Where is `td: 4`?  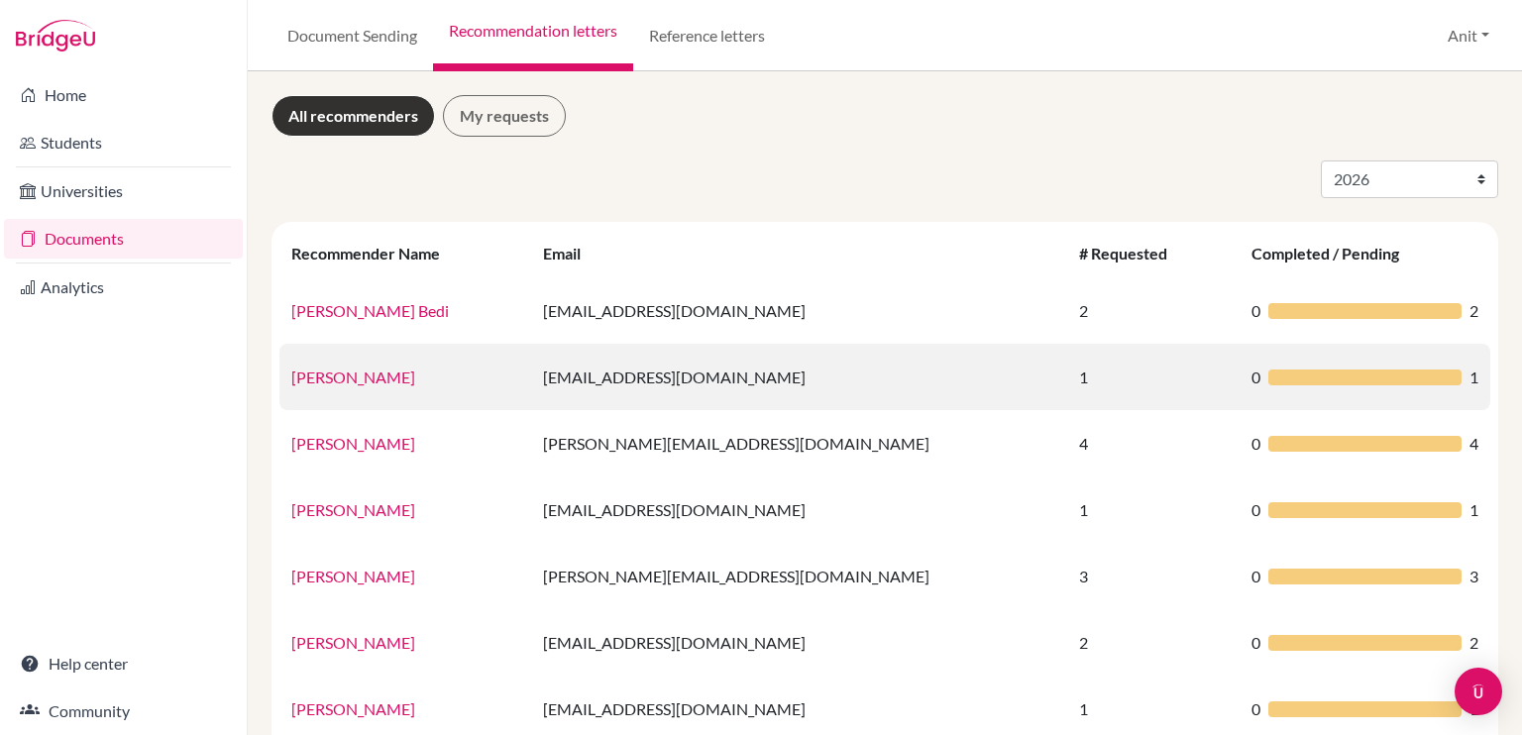
td: 4 is located at coordinates (1153, 443).